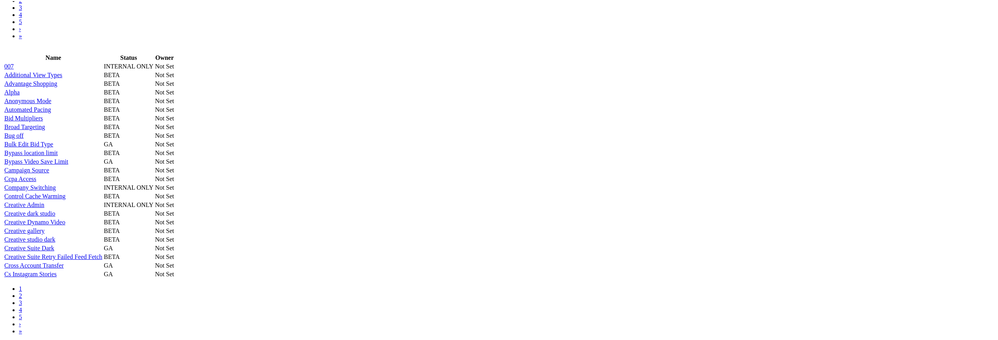 The width and height of the screenshot is (998, 340). I want to click on a: Ccpa Access, so click(20, 177).